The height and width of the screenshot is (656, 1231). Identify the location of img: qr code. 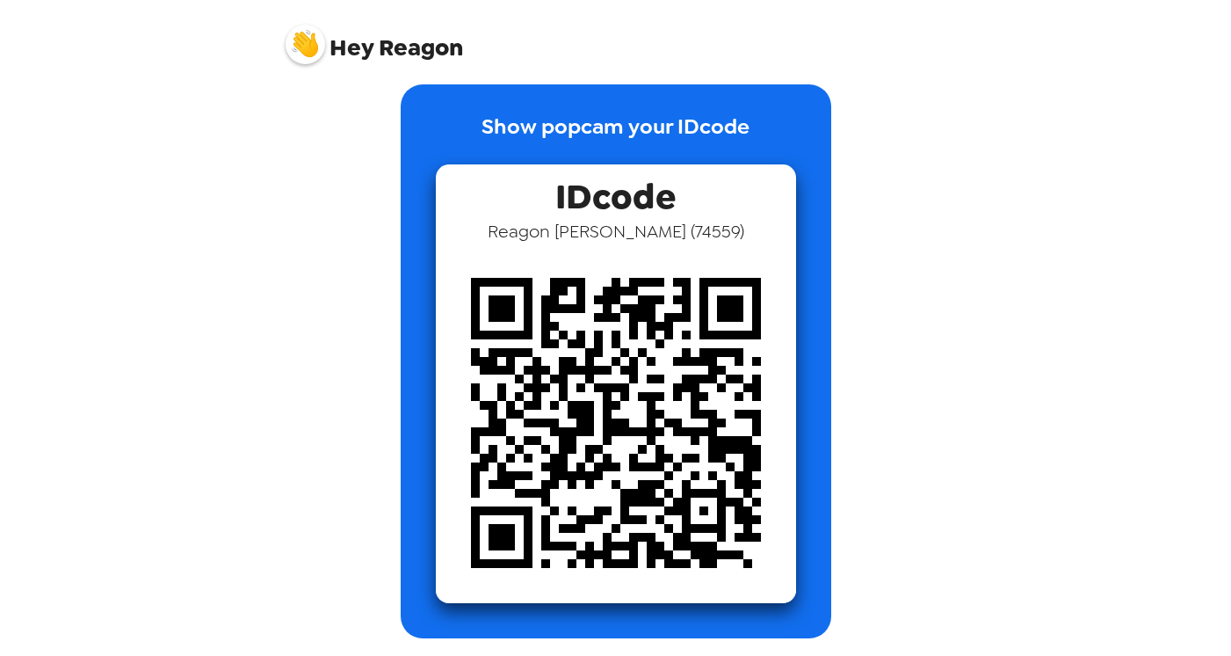
(616, 423).